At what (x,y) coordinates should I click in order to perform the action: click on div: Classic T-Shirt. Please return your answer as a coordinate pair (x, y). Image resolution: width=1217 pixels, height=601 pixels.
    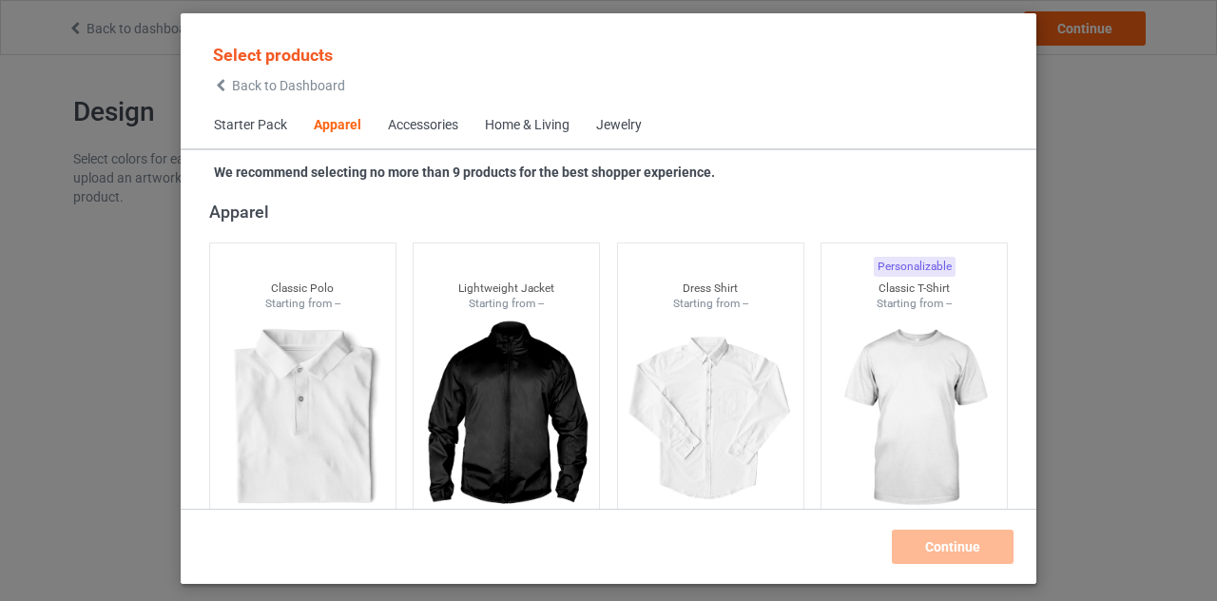
    Looking at the image, I should click on (914, 288).